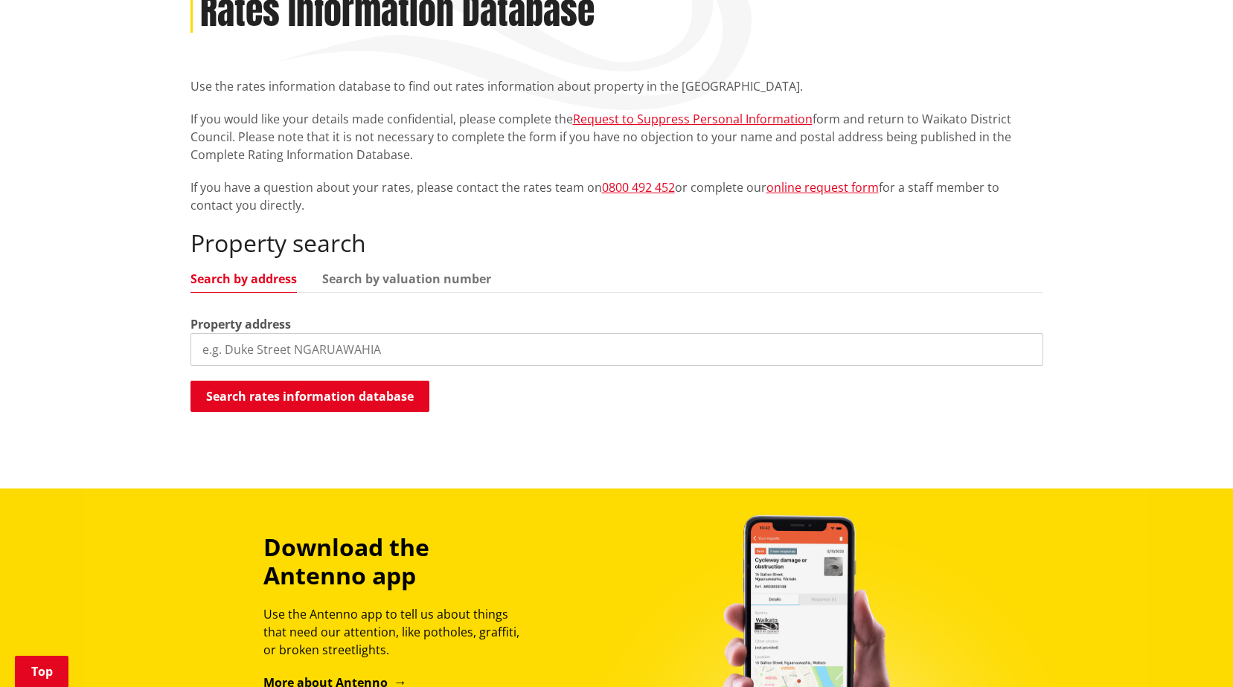  I want to click on a: Search by valuation number, so click(406, 279).